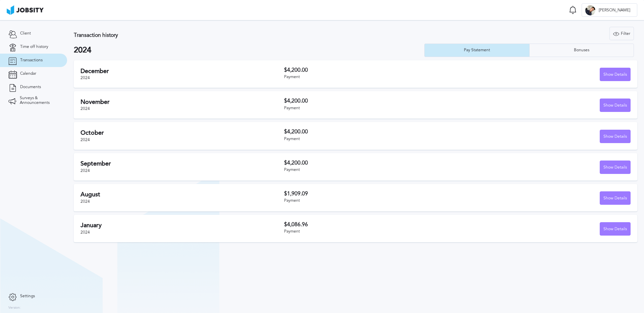  I want to click on button: Bonuses, so click(582, 50).